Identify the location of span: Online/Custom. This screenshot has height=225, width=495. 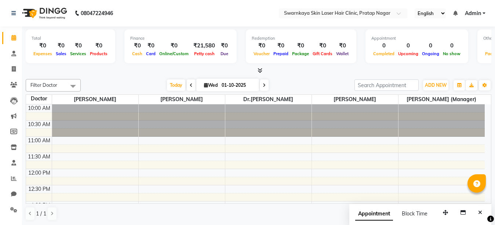
(174, 54).